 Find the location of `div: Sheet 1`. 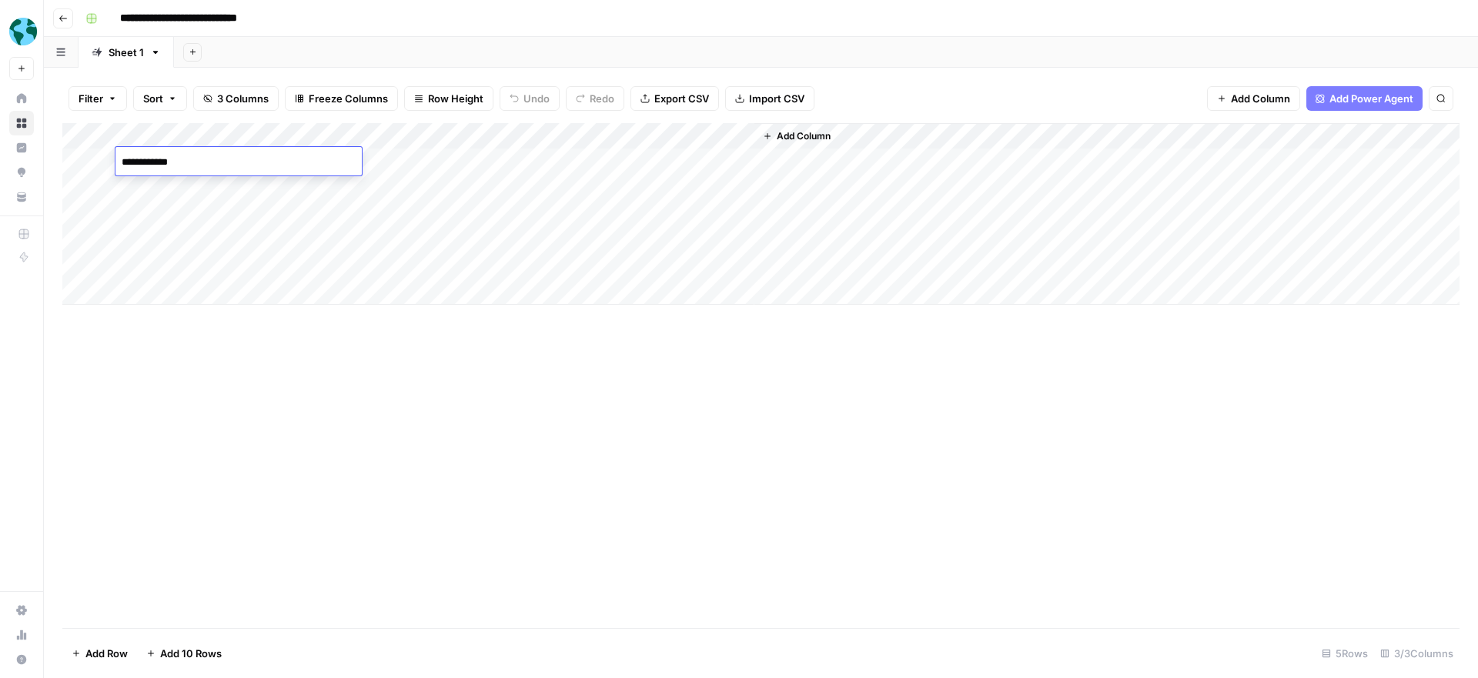

div: Sheet 1 is located at coordinates (126, 52).